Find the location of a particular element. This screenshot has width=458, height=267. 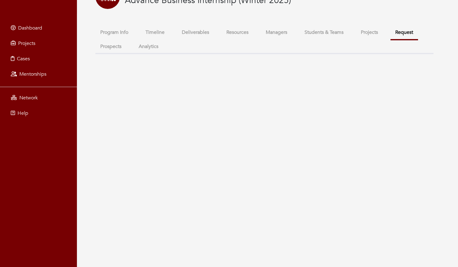

button: Resources is located at coordinates (238, 32).